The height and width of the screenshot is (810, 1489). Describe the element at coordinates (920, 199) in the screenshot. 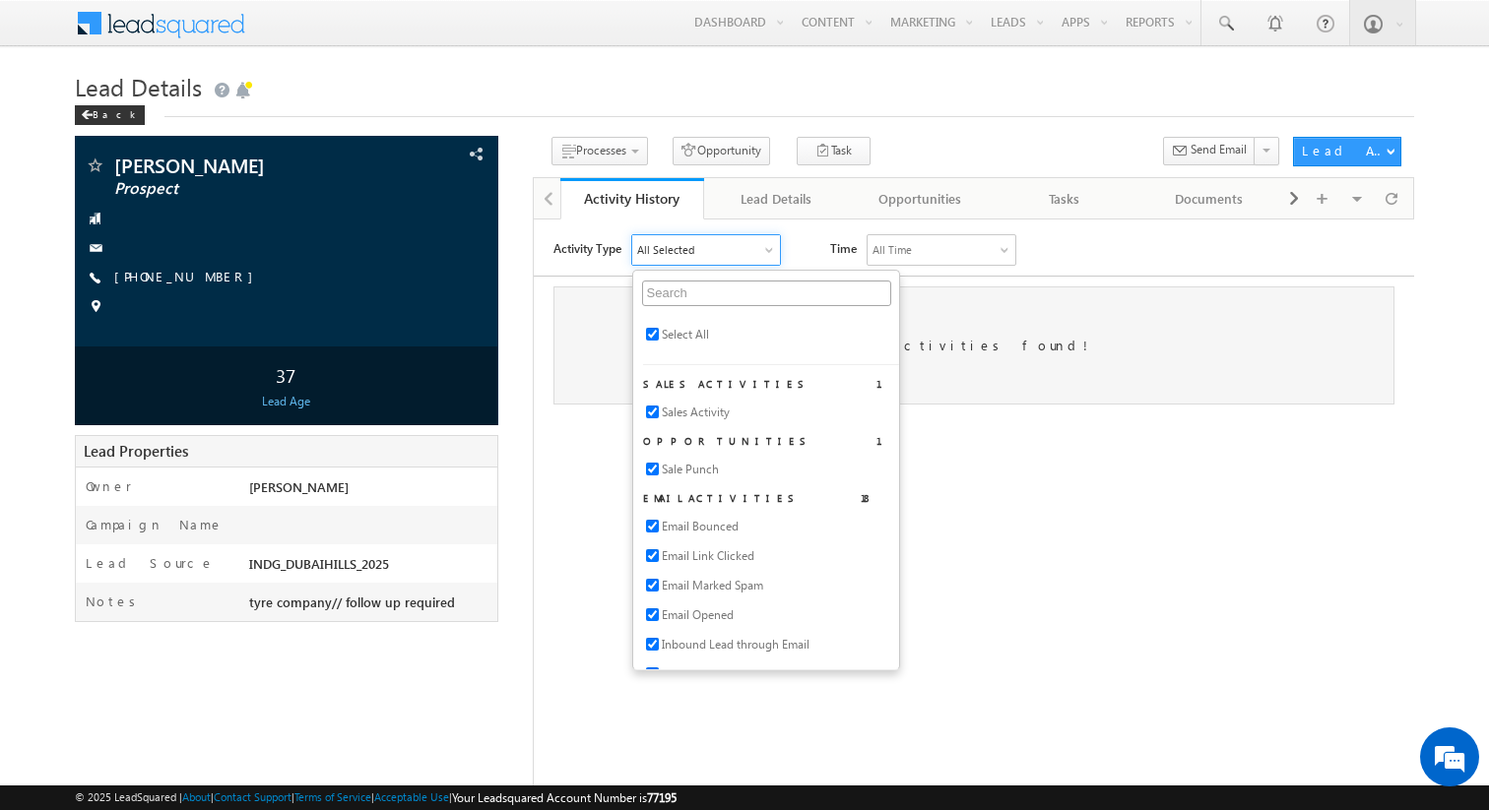

I see `div: Opportunities` at that location.